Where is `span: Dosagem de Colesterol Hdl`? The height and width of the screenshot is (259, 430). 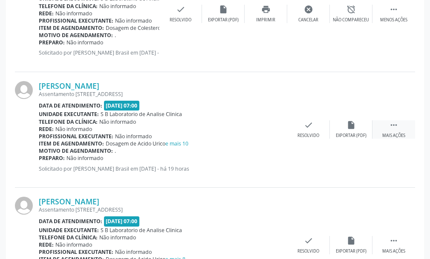
span: Dosagem de Colesterol Hdl is located at coordinates (150, 28).